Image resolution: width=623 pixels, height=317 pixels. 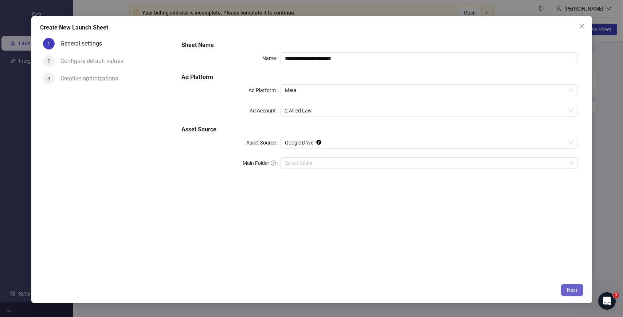 What do you see at coordinates (429, 90) in the screenshot?
I see `span: Meta` at bounding box center [429, 90].